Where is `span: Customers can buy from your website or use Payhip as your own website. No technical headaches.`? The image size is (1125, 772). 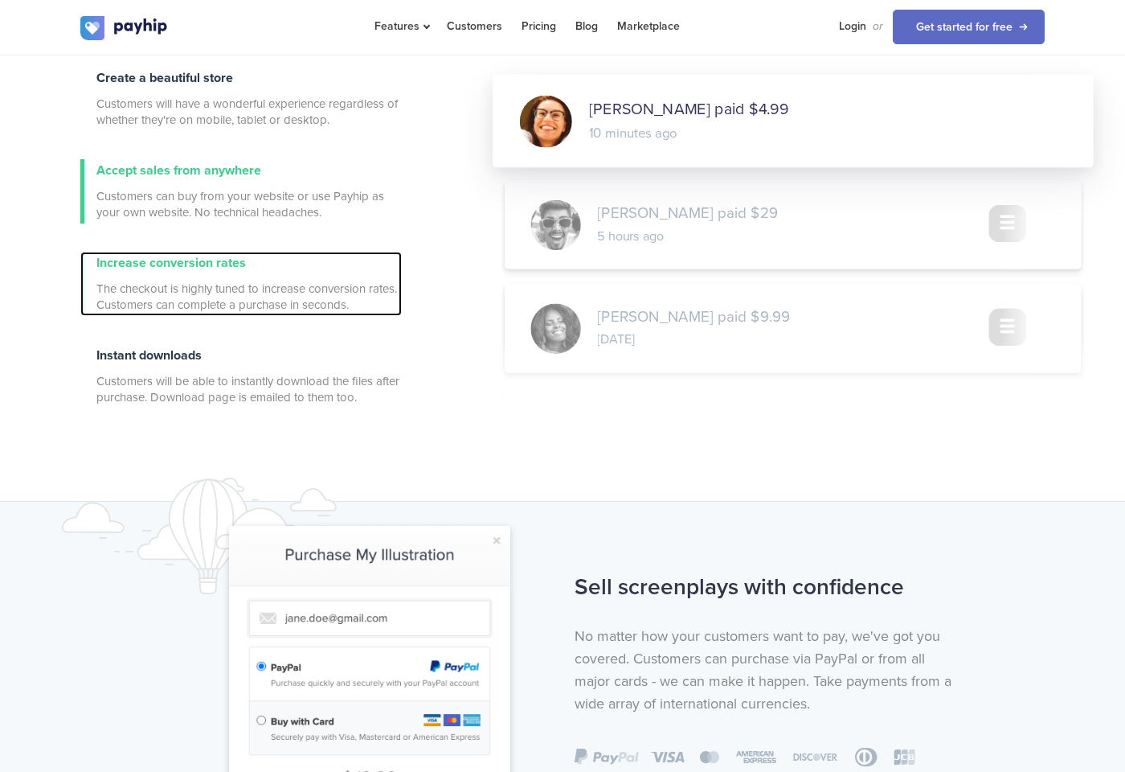 span: Customers can buy from your website or use Payhip as your own website. No technical headaches. is located at coordinates (249, 204).